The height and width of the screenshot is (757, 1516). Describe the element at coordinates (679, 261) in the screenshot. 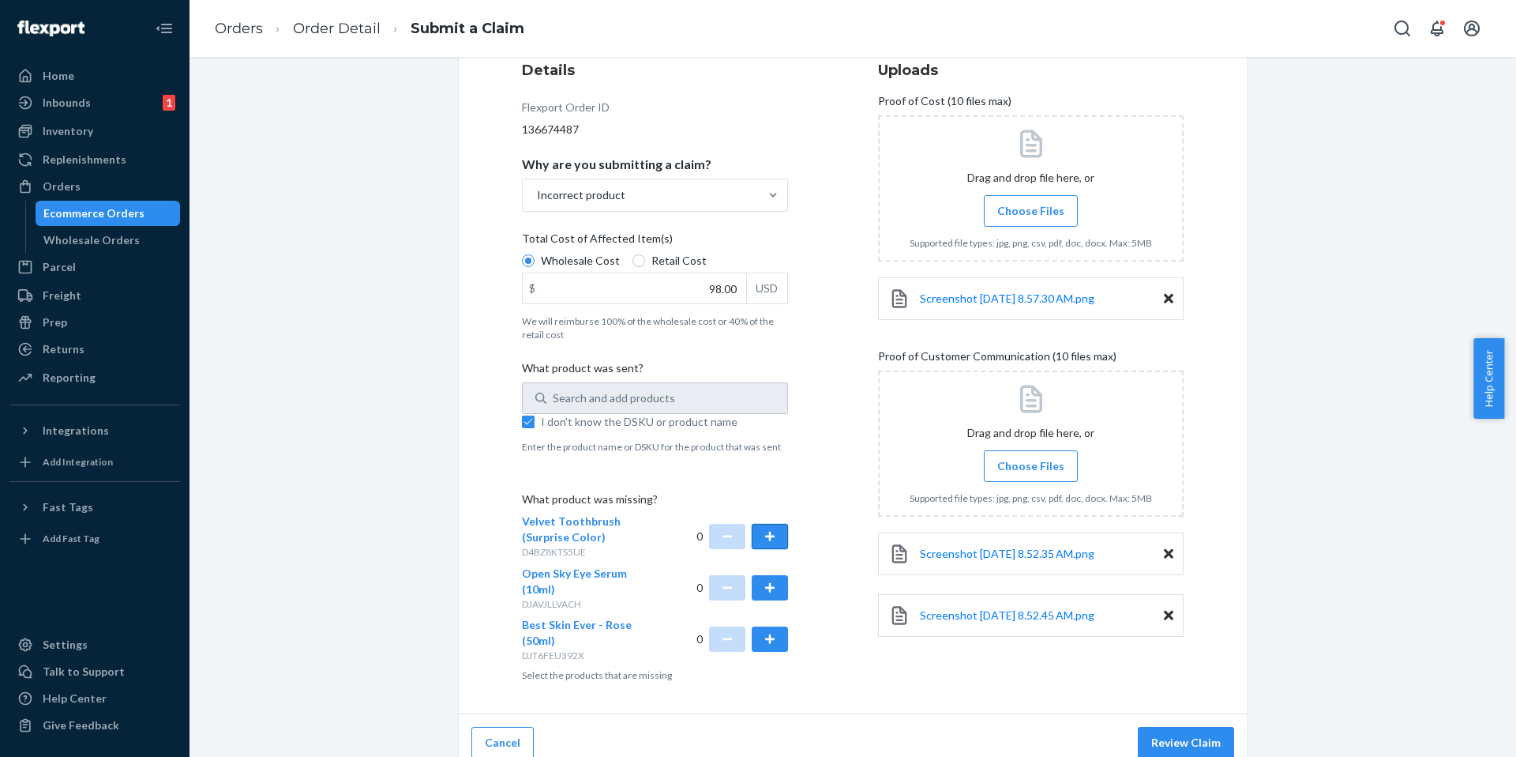

I see `span: Retail Cost` at that location.